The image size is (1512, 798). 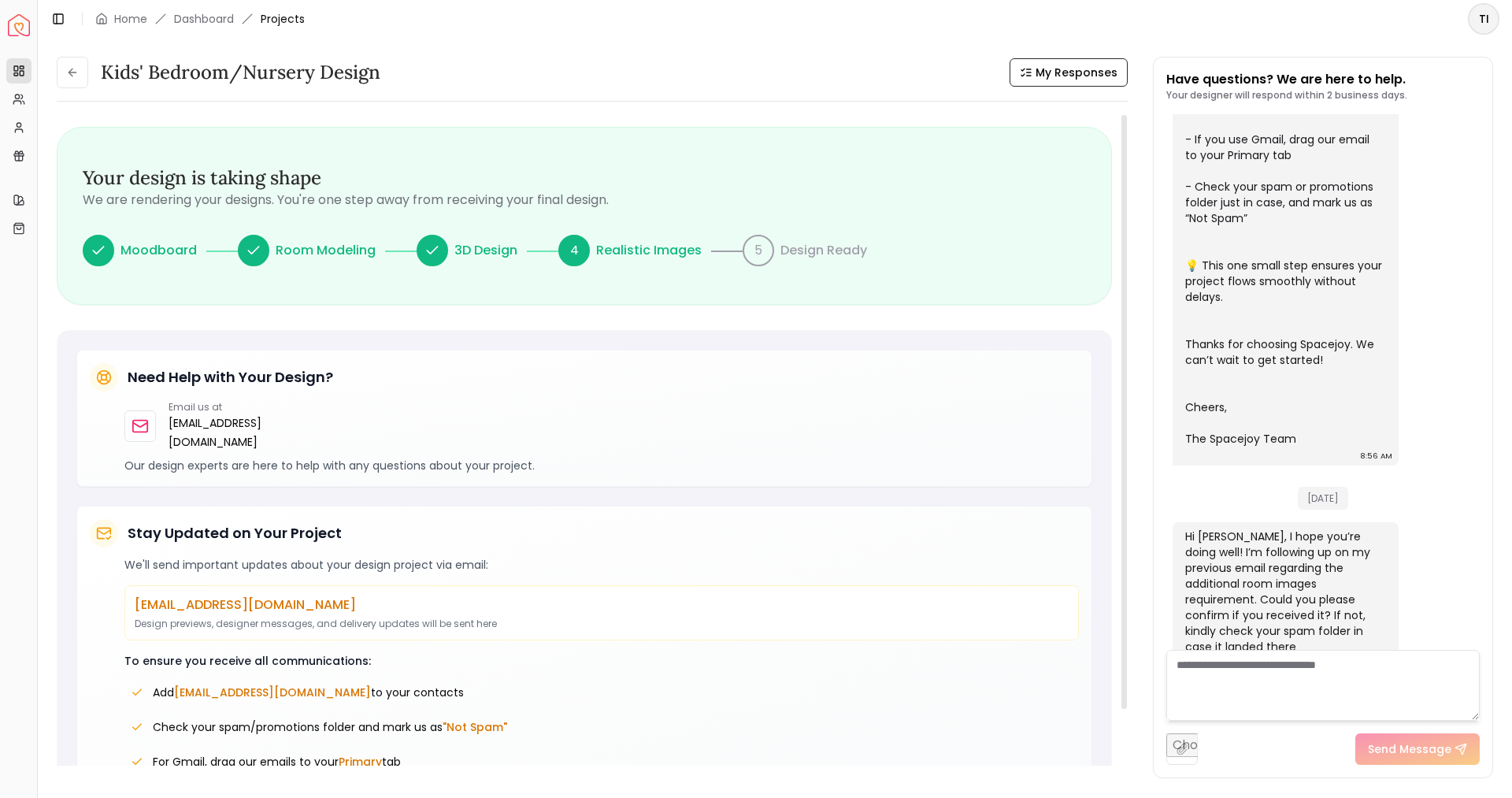 I want to click on div: 5, so click(x=758, y=251).